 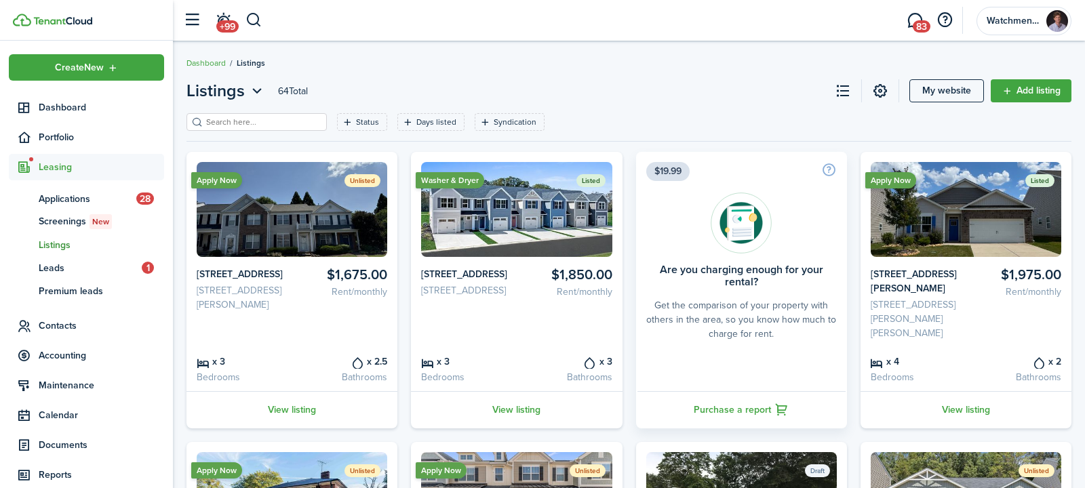 What do you see at coordinates (101, 291) in the screenshot?
I see `span: Premium leads` at bounding box center [101, 291].